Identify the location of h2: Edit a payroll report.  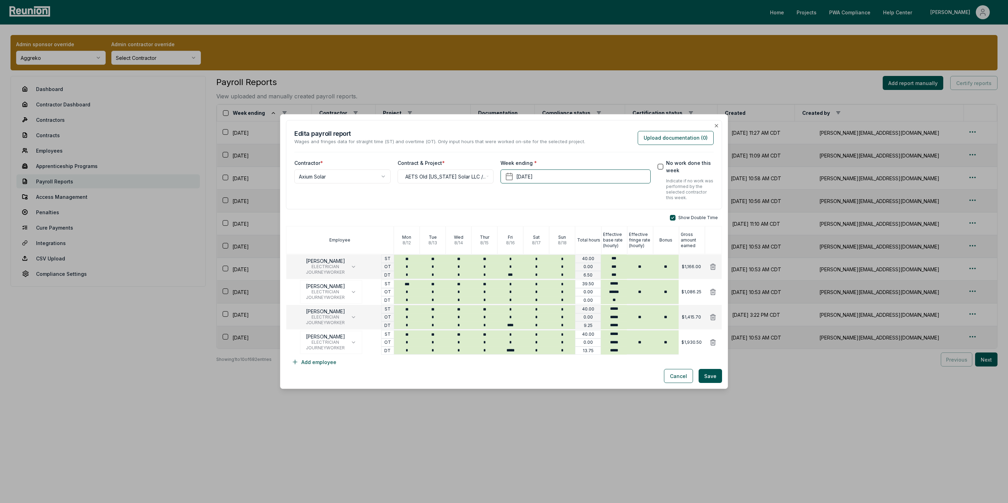
(440, 133).